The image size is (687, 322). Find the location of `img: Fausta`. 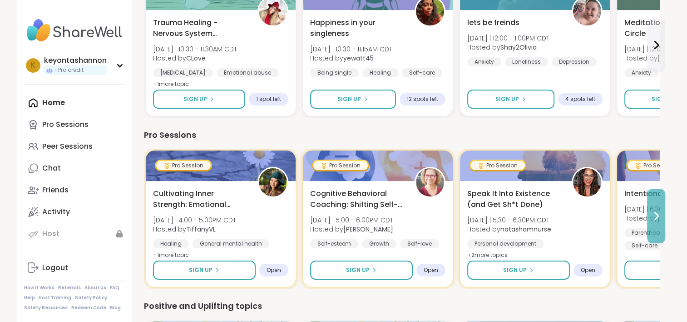

img: Fausta is located at coordinates (430, 182).